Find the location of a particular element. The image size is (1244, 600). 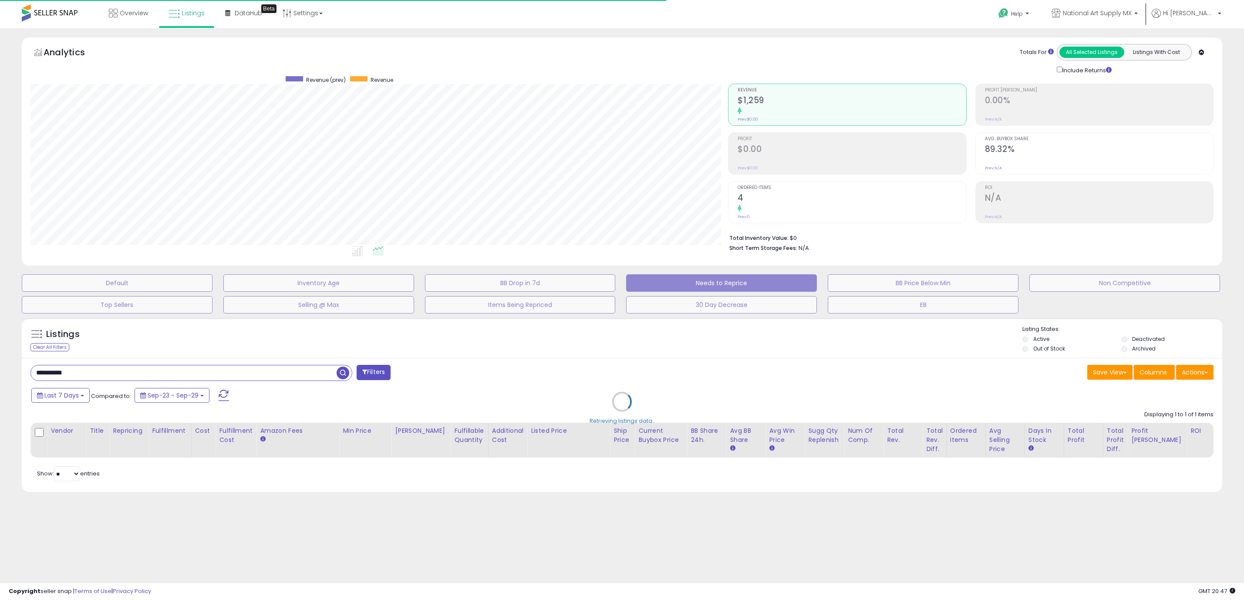

span: N/A is located at coordinates (804, 248).